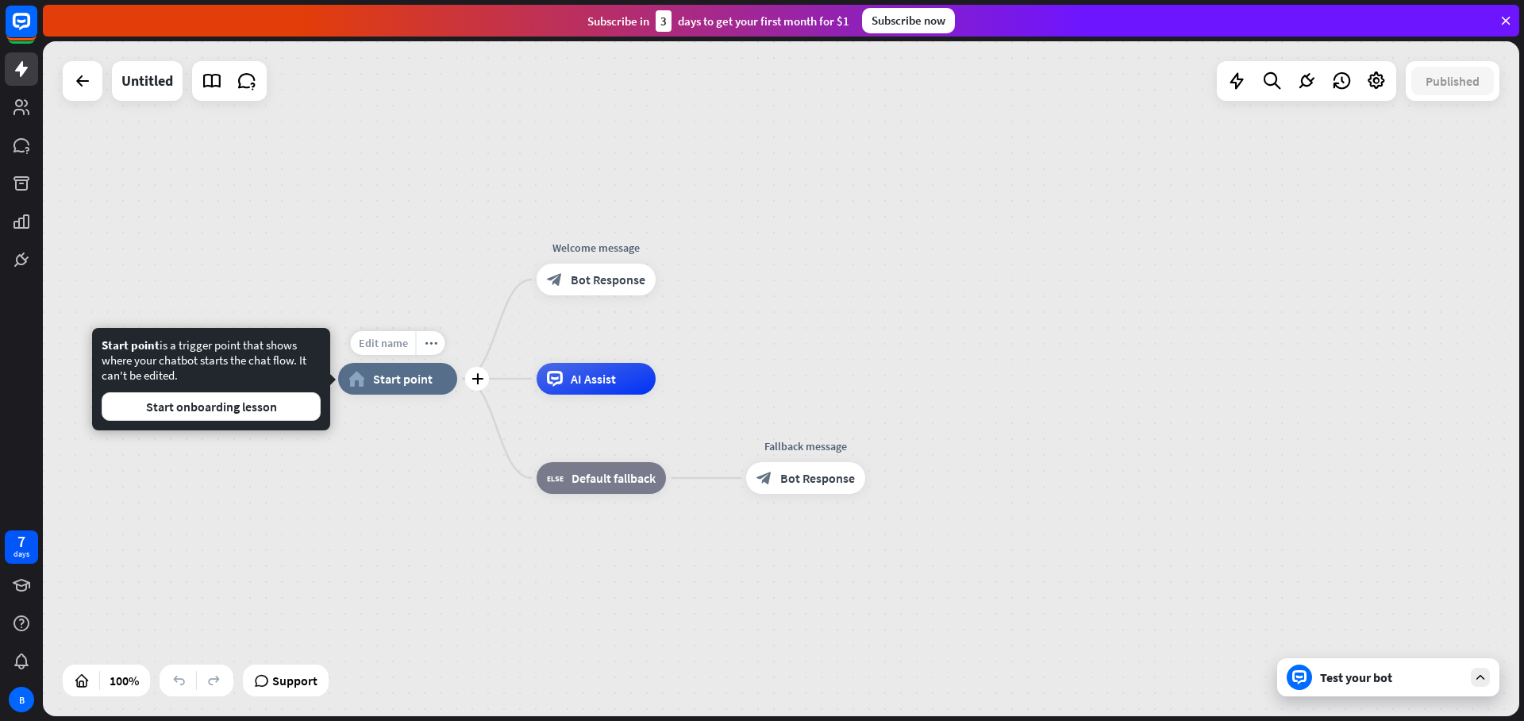 The height and width of the screenshot is (721, 1524). Describe the element at coordinates (21, 541) in the screenshot. I see `div: 7` at that location.